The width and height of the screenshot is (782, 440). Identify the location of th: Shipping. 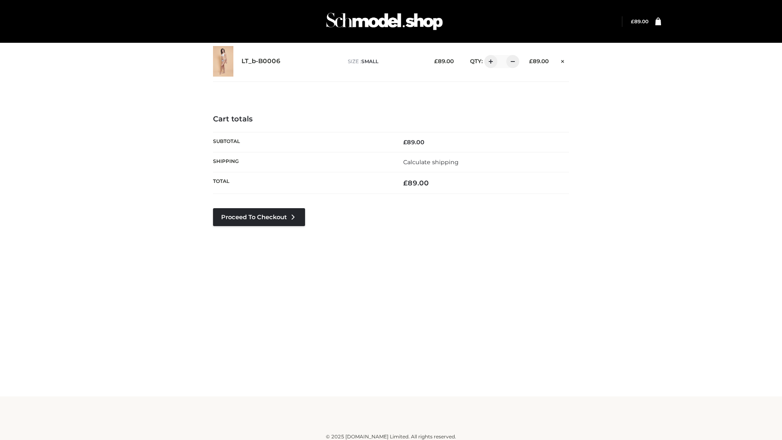
(302, 162).